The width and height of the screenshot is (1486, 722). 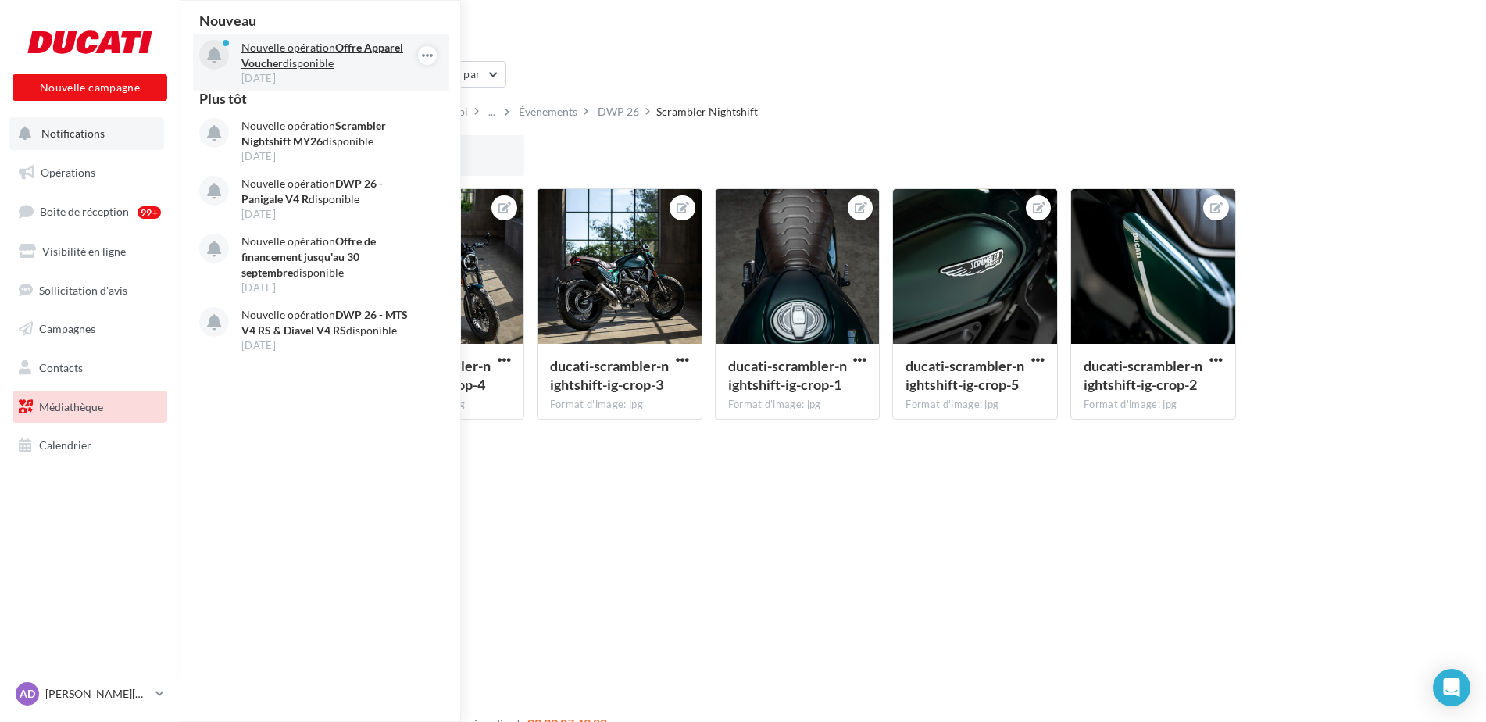 I want to click on span: ducati-scrambler-nightshift-ig-crop-3, so click(x=609, y=375).